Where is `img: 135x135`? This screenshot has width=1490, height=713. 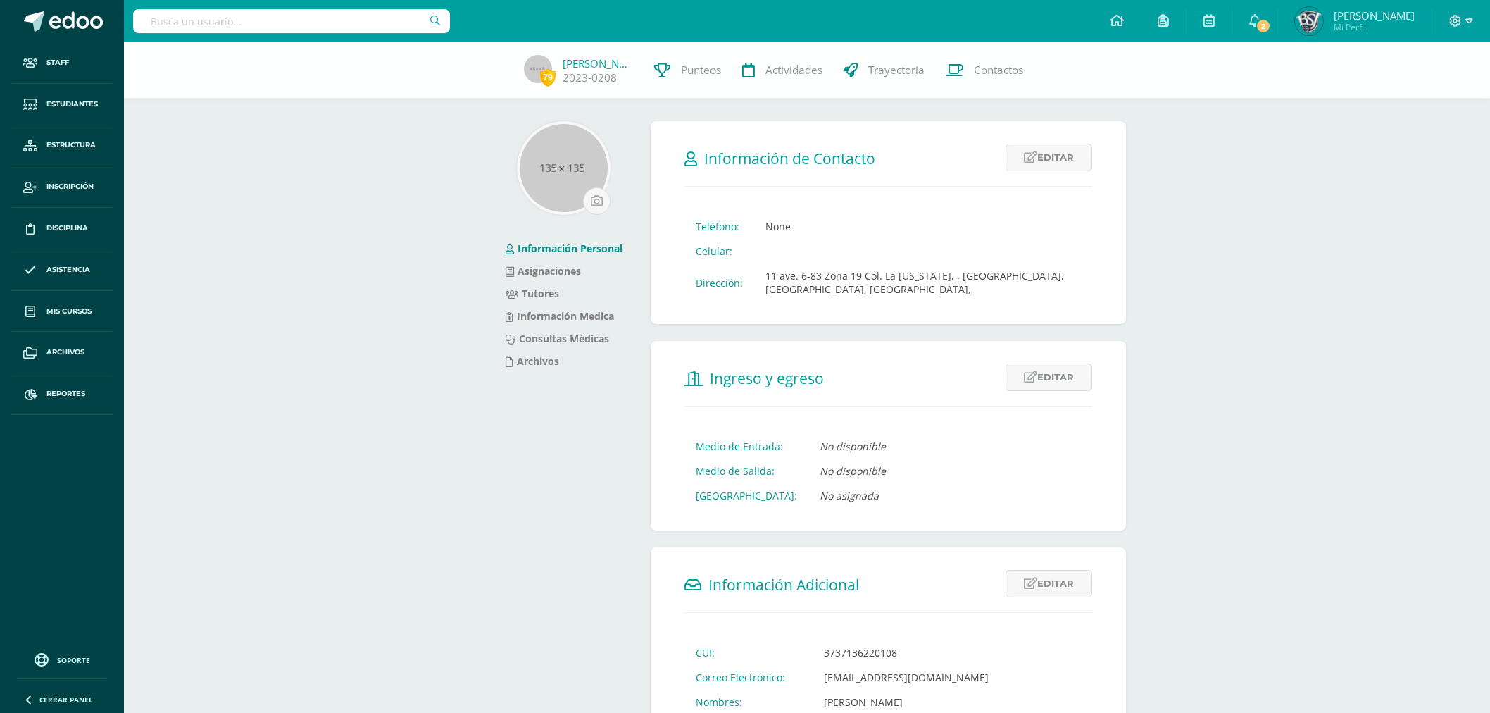
img: 135x135 is located at coordinates (563, 168).